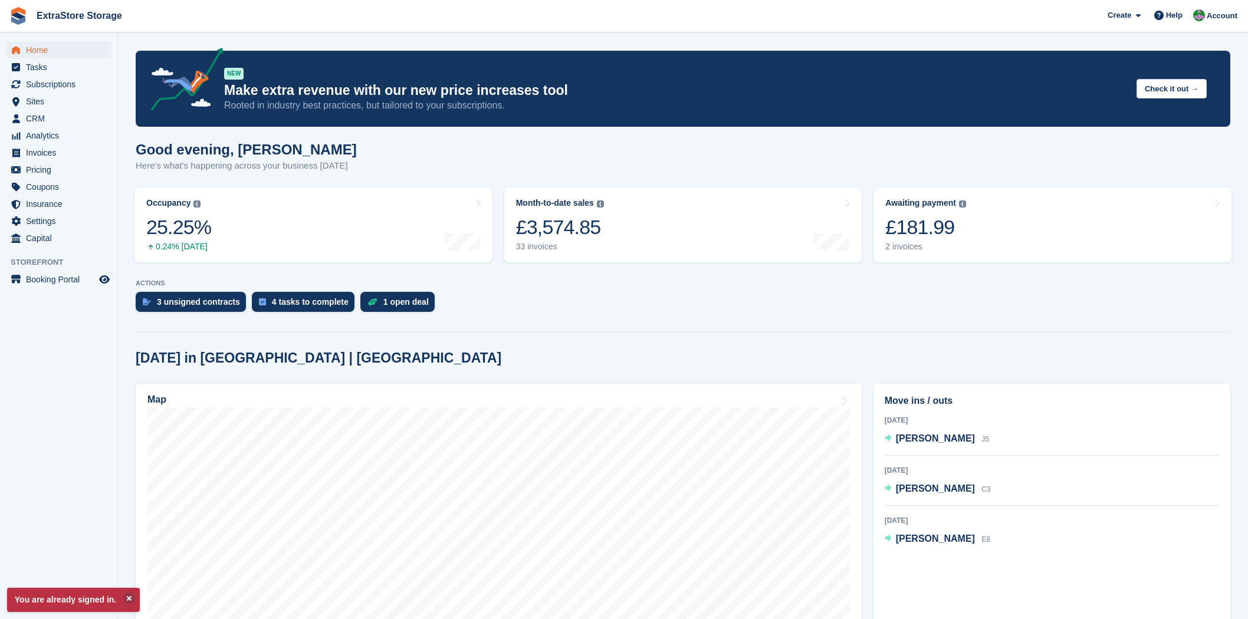  What do you see at coordinates (306, 305) in the screenshot?
I see `a: 4 tasks to complete` at bounding box center [306, 305].